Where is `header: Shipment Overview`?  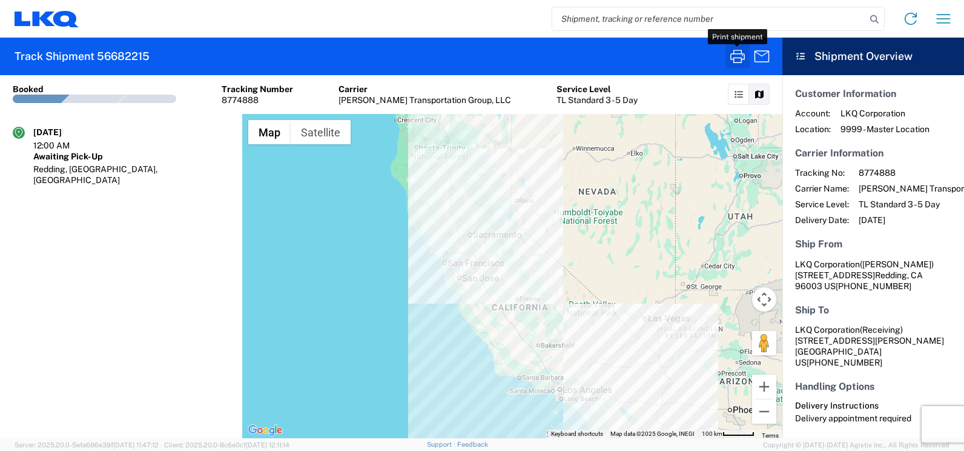 header: Shipment Overview is located at coordinates (873, 56).